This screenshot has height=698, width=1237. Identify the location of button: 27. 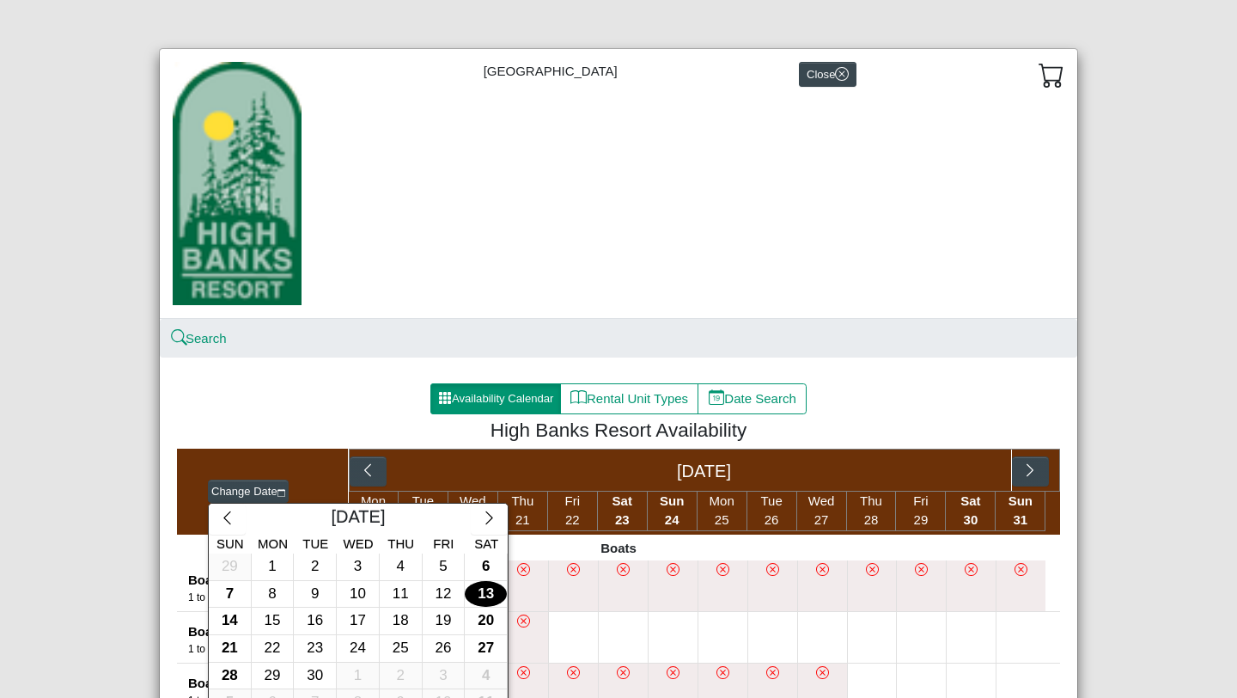
(486, 649).